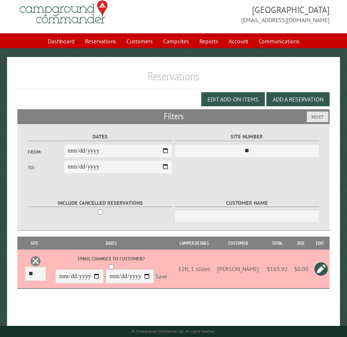 Image resolution: width=347 pixels, height=337 pixels. I want to click on a: Reports, so click(209, 41).